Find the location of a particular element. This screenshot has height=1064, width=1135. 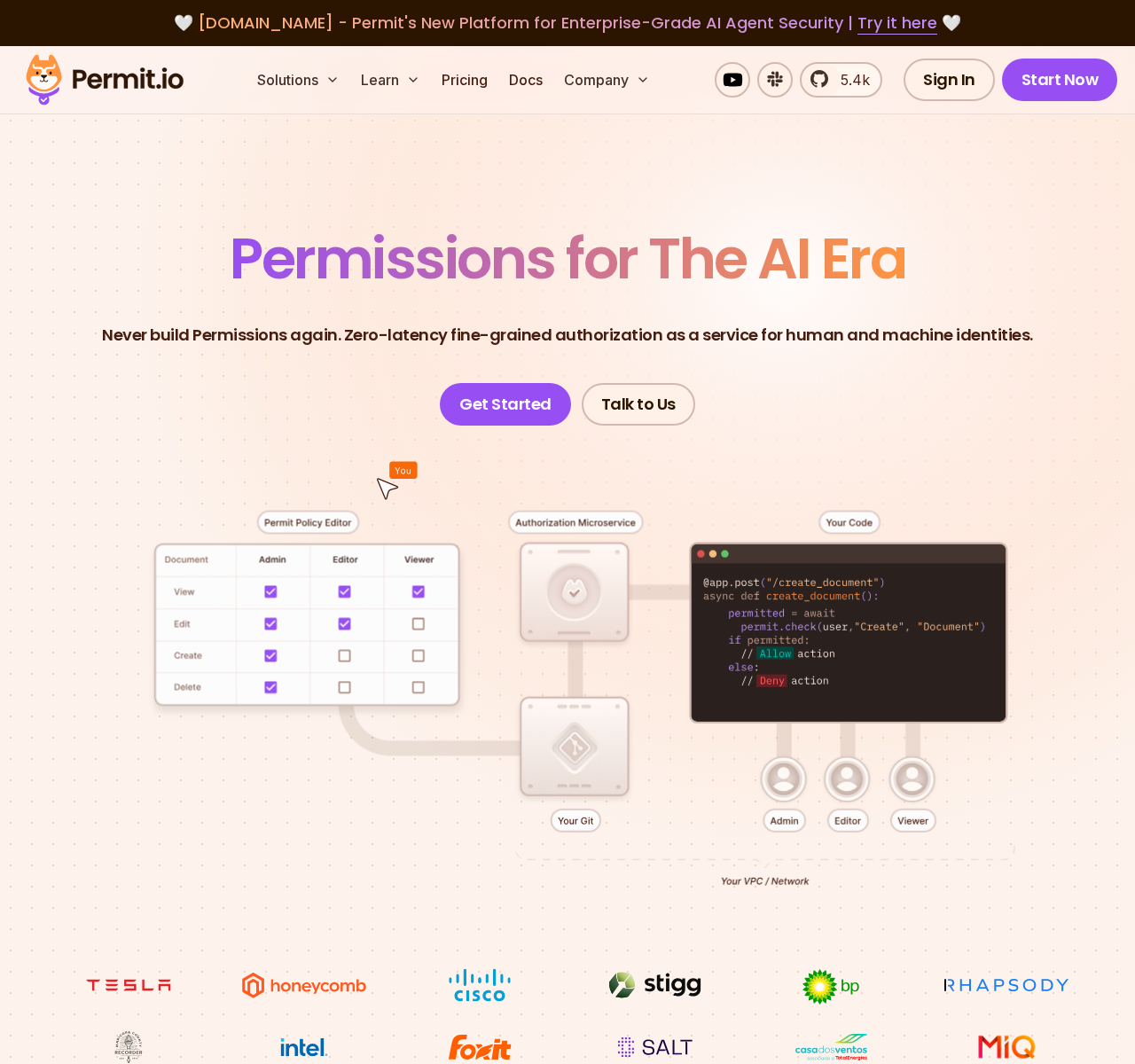

img: Casa dos Ventos is located at coordinates (831, 1047).